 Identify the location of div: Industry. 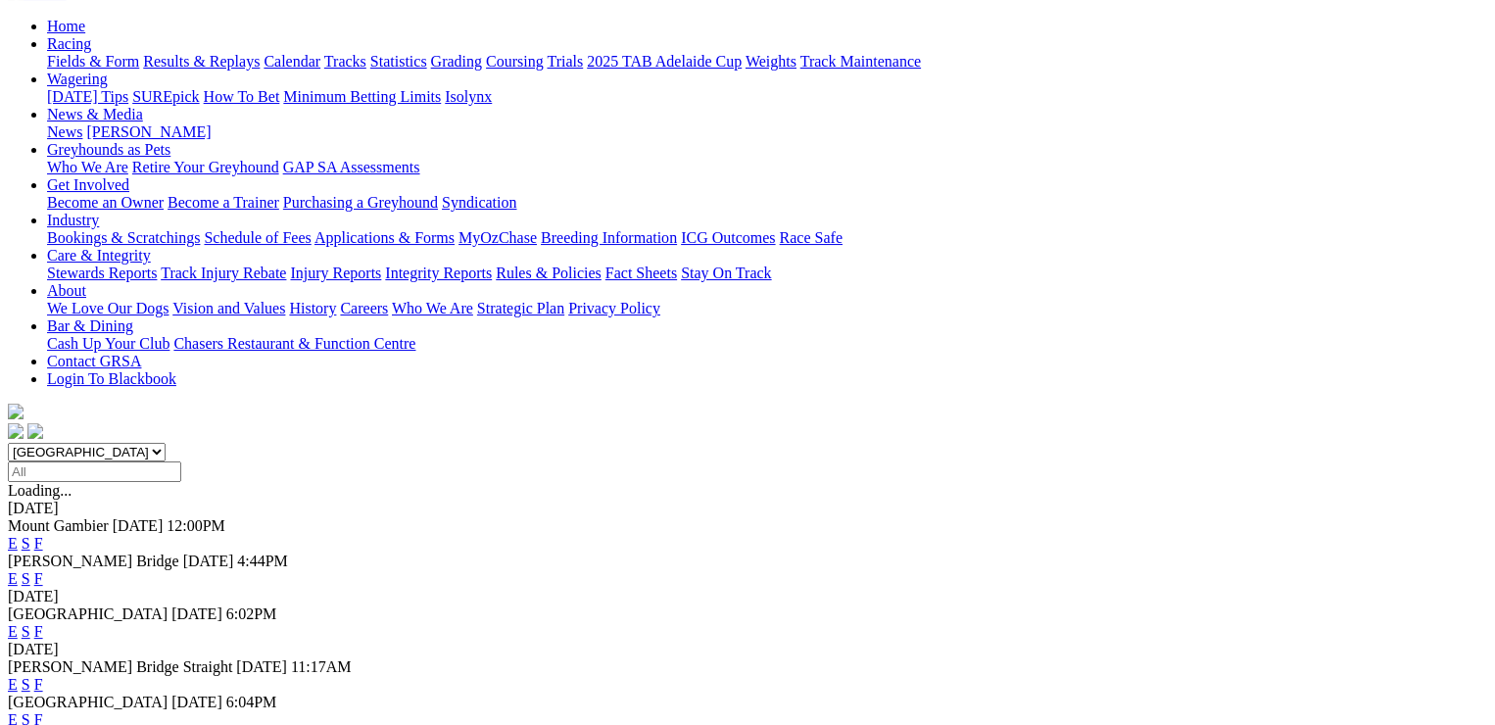
(767, 238).